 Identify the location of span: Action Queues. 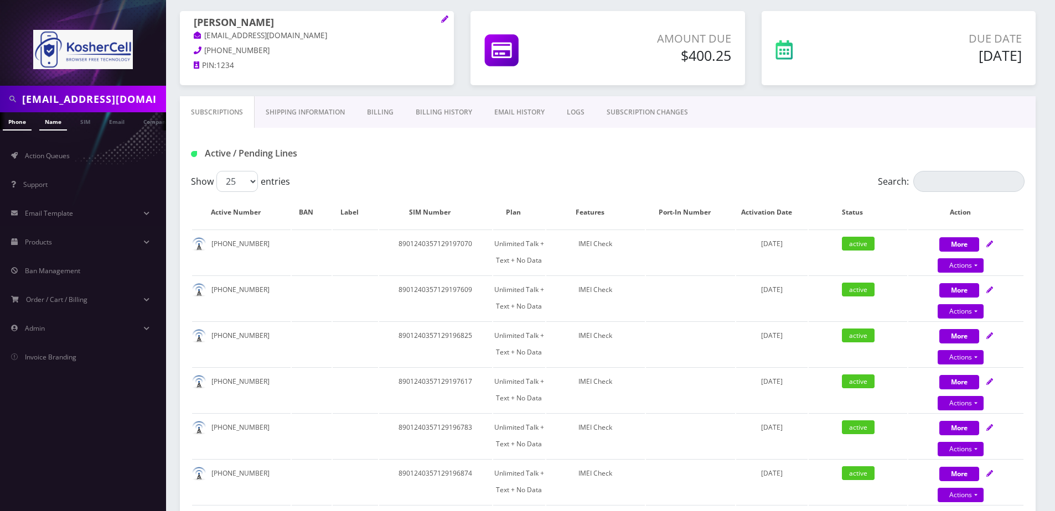
(47, 155).